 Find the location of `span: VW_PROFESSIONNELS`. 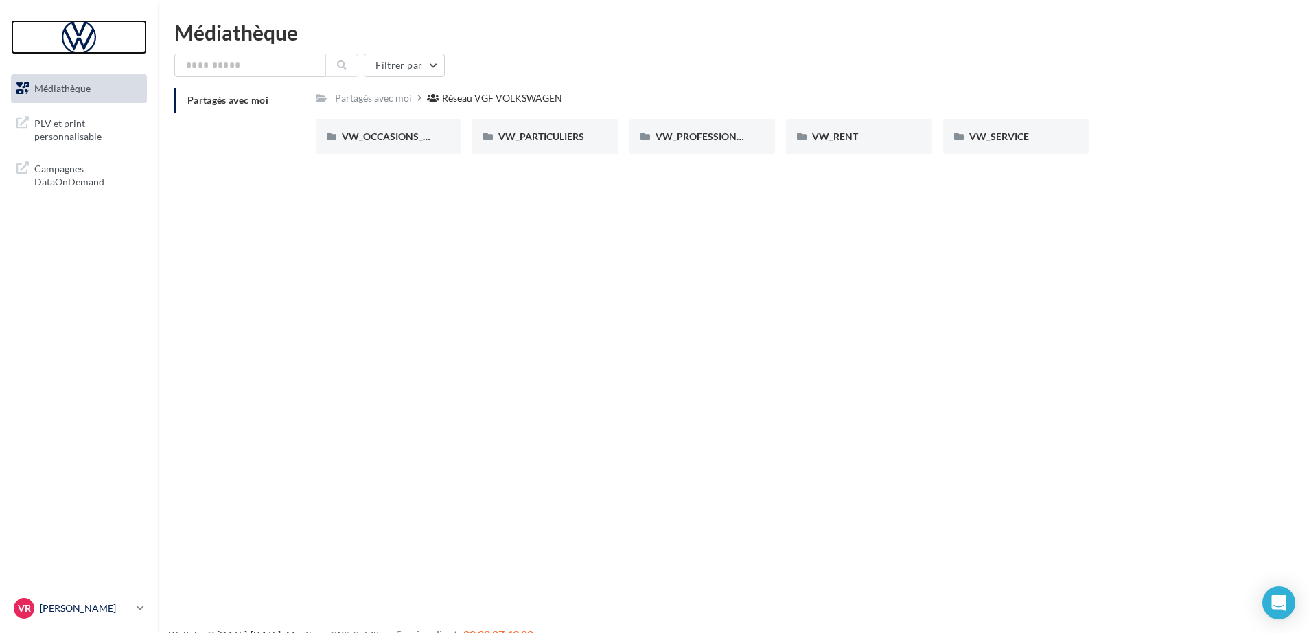

span: VW_PROFESSIONNELS is located at coordinates (707, 136).